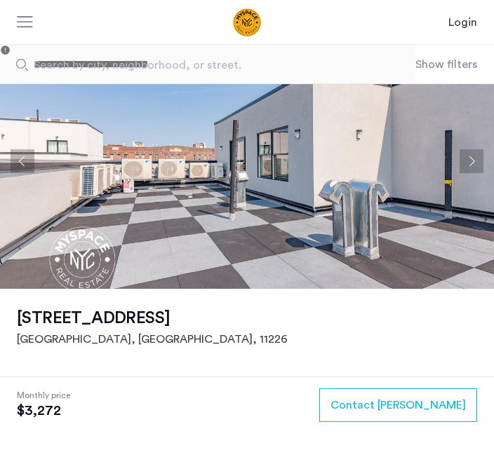 This screenshot has width=494, height=450. I want to click on a: Cazamio Logo, so click(247, 22).